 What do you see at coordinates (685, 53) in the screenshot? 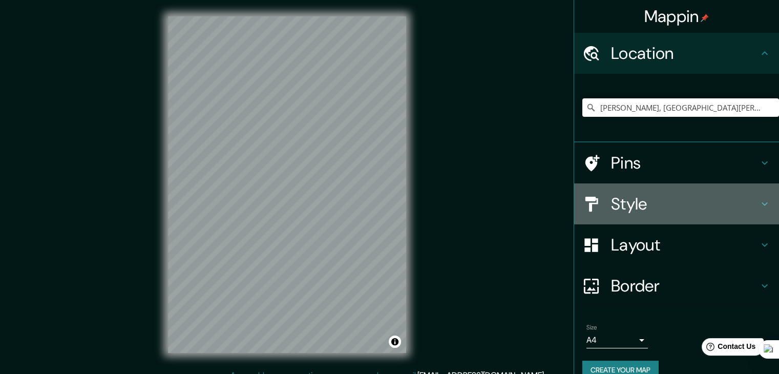
I see `h4: Location` at bounding box center [685, 53].